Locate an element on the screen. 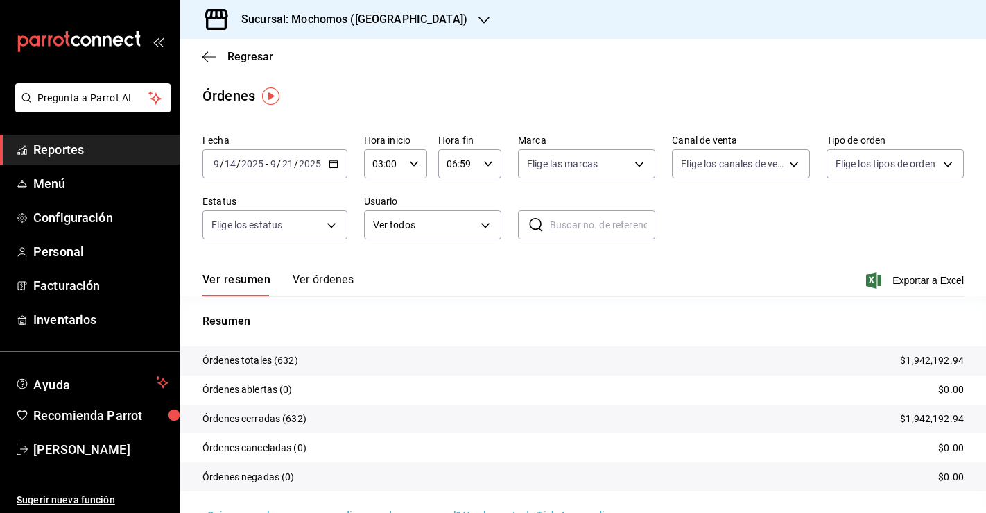 Image resolution: width=986 pixels, height=513 pixels. p: Órdenes canceladas (0) is located at coordinates (255, 447).